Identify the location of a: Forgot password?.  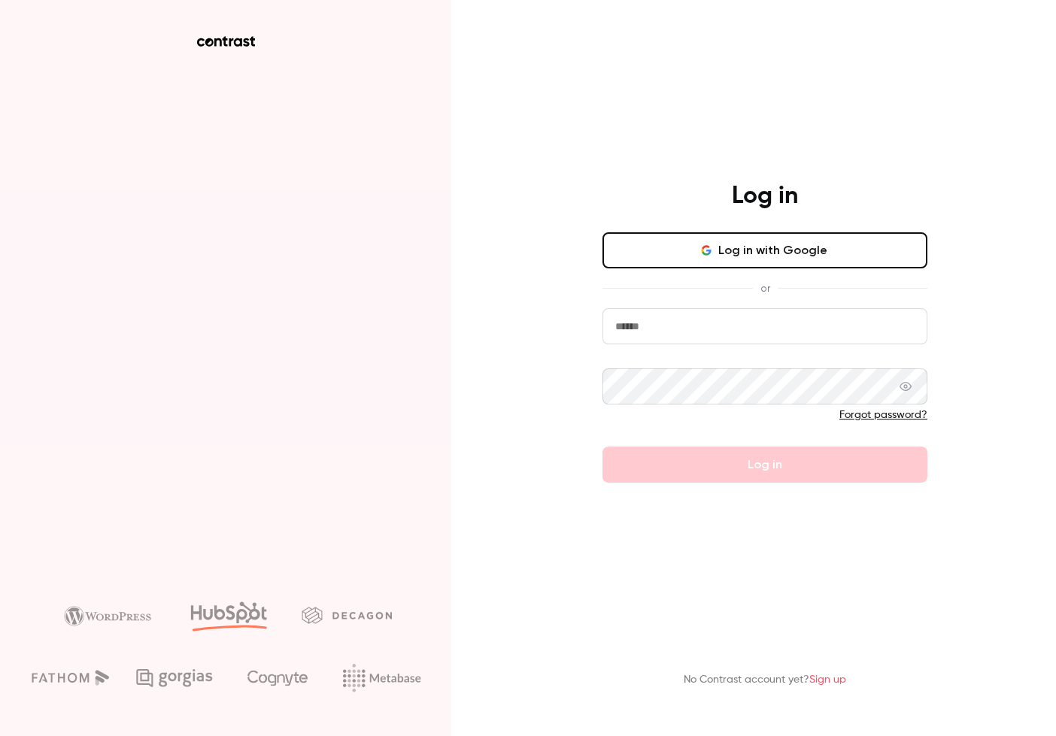
(883, 415).